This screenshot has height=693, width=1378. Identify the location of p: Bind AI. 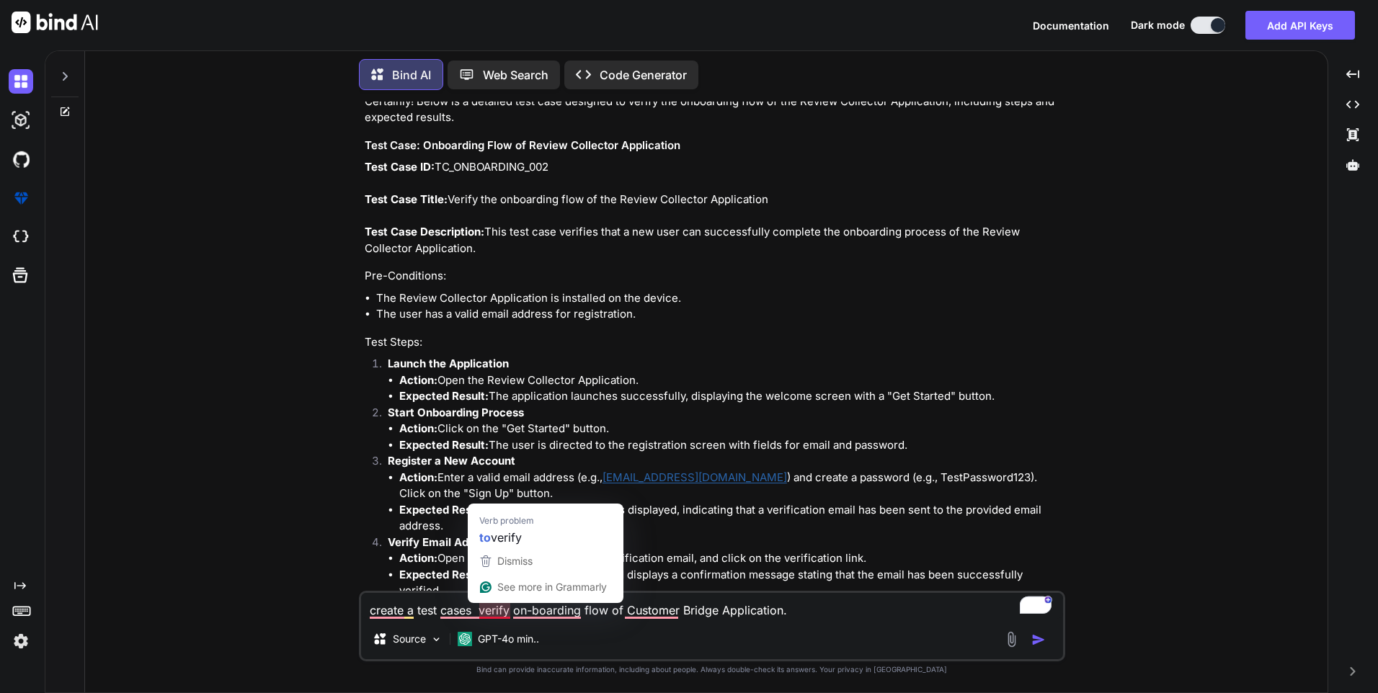
(412, 75).